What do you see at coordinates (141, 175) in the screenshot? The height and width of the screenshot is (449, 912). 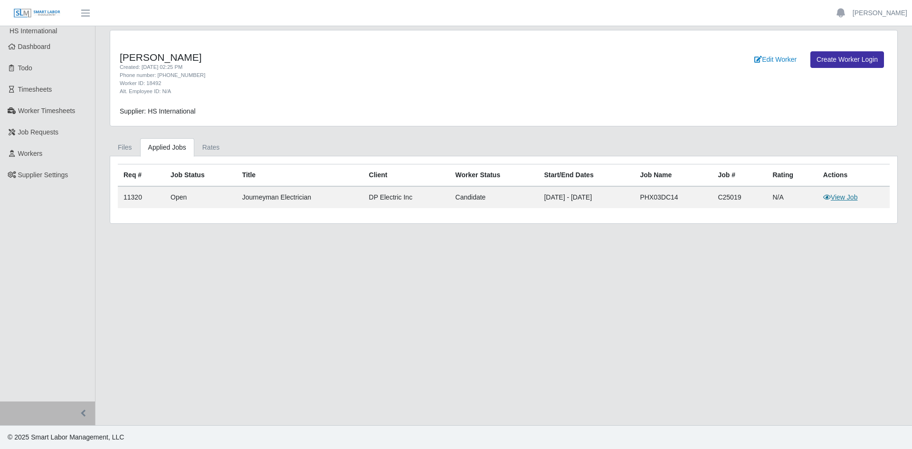 I see `th: Req #` at bounding box center [141, 175].